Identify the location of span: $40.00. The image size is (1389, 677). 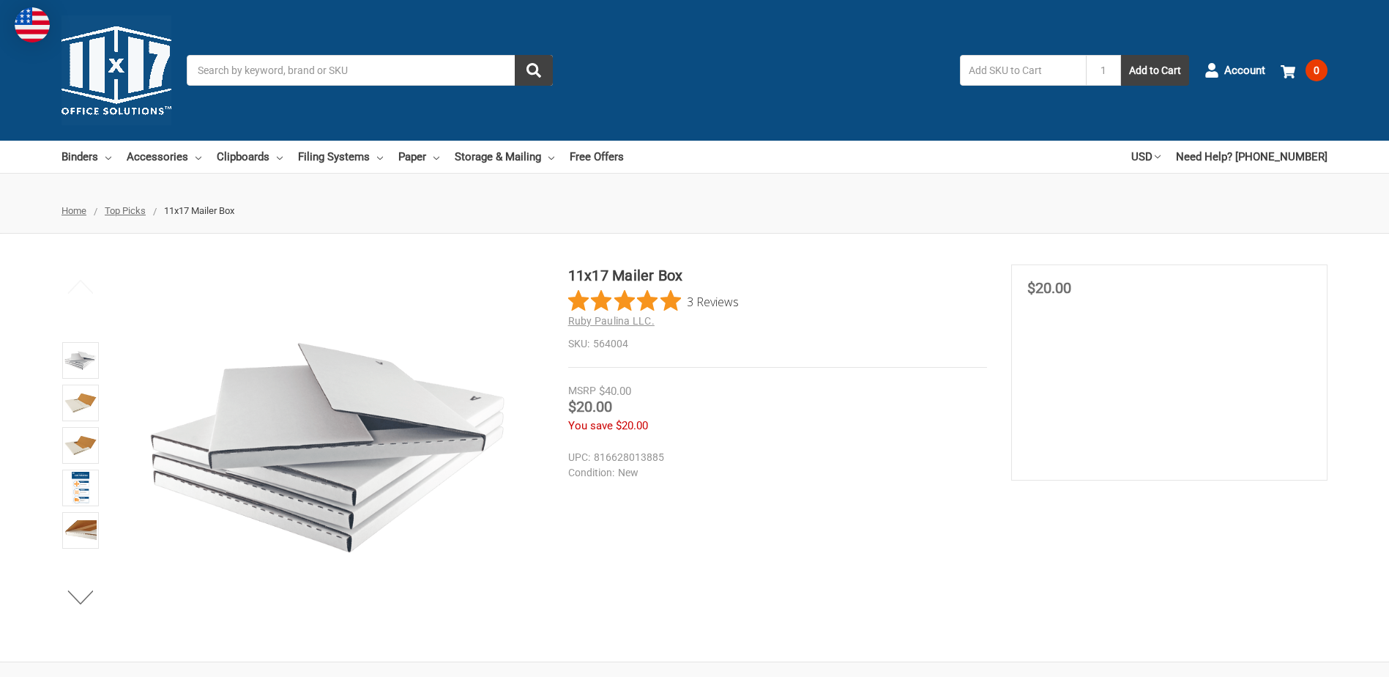
(615, 391).